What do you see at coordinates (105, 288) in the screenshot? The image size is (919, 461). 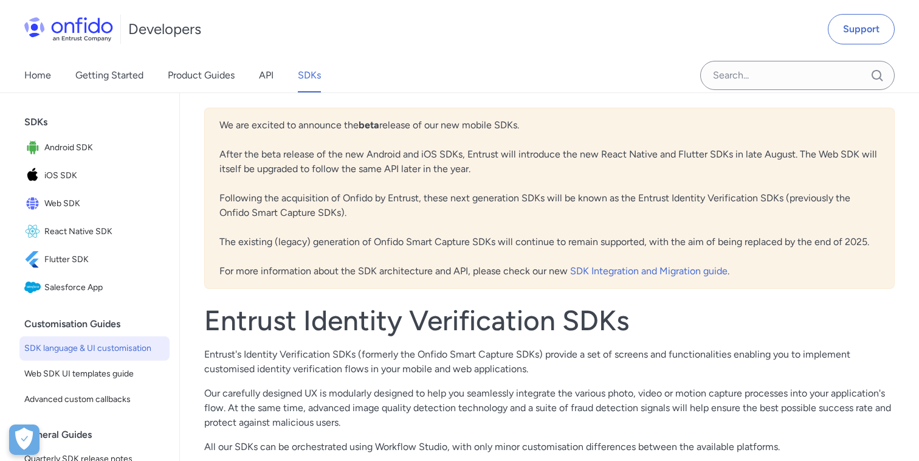 I see `span: Salesforce App` at bounding box center [105, 288].